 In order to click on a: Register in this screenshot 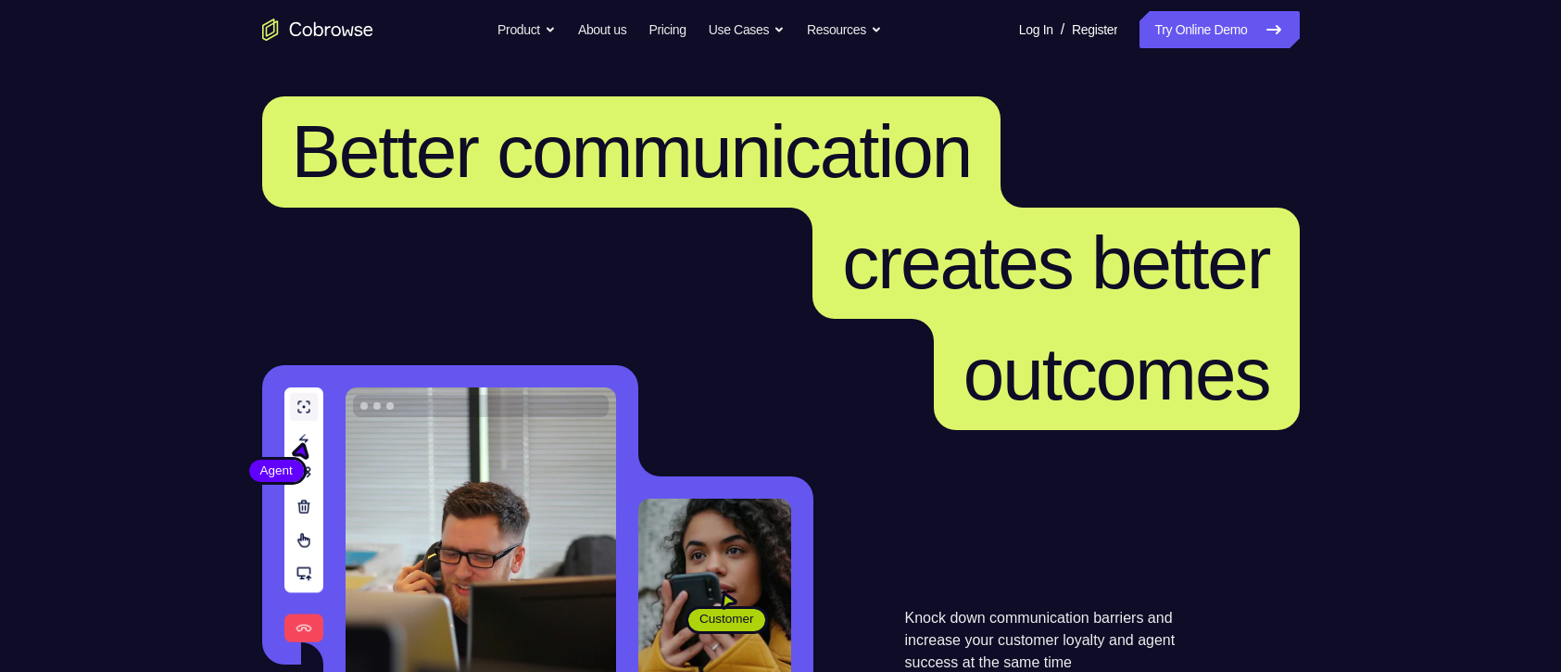, I will do `click(1094, 30)`.